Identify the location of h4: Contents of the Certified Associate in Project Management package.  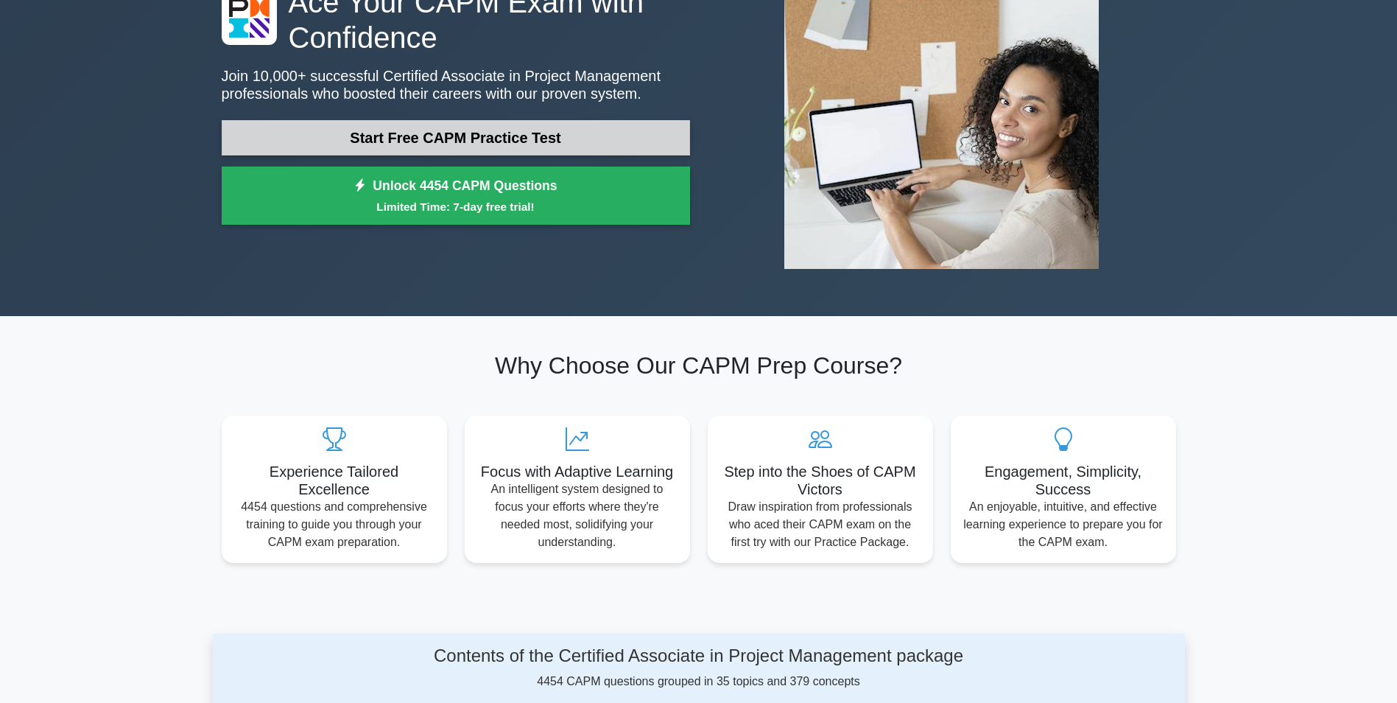
(699, 655).